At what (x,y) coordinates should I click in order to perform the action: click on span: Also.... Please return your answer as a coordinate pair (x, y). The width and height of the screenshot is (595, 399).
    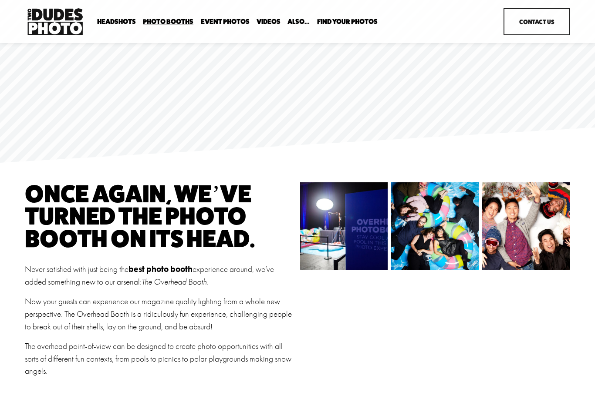
    Looking at the image, I should click on (298, 22).